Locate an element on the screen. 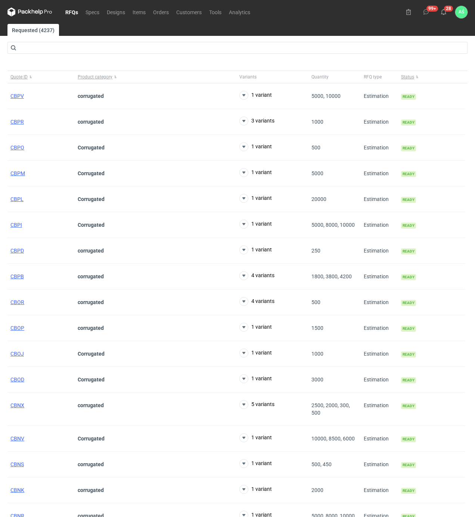 This screenshot has height=517, width=475. a: Orders is located at coordinates (161, 12).